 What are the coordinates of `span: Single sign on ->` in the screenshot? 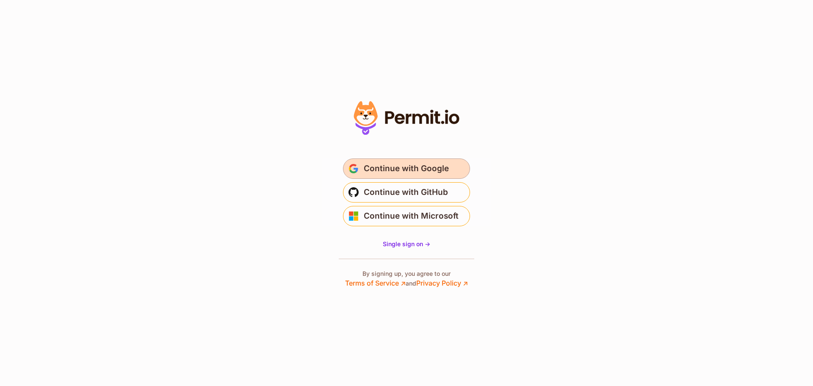 It's located at (407, 244).